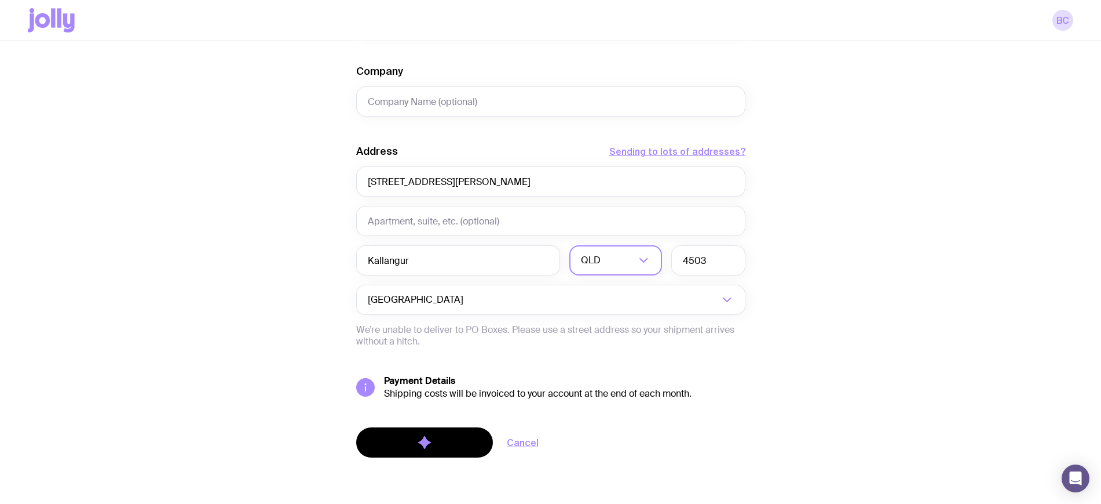 This screenshot has height=504, width=1101. Describe the element at coordinates (565, 381) in the screenshot. I see `h5: Payment Details` at that location.